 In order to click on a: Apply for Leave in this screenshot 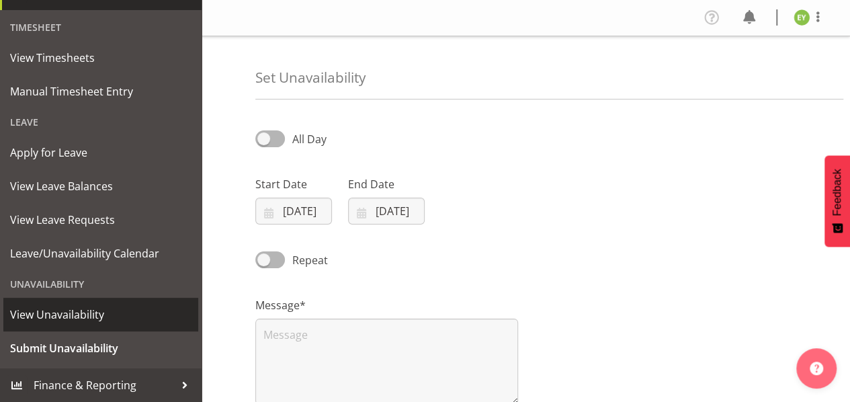, I will do `click(101, 152)`.